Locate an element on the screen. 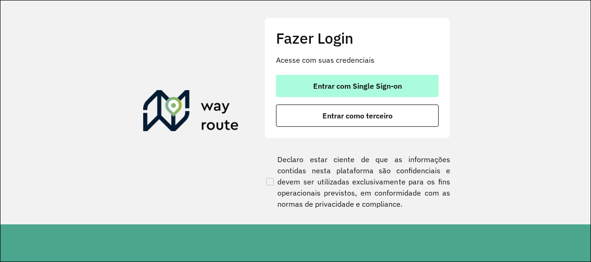  span: Entrar como terceiro is located at coordinates (357, 116).